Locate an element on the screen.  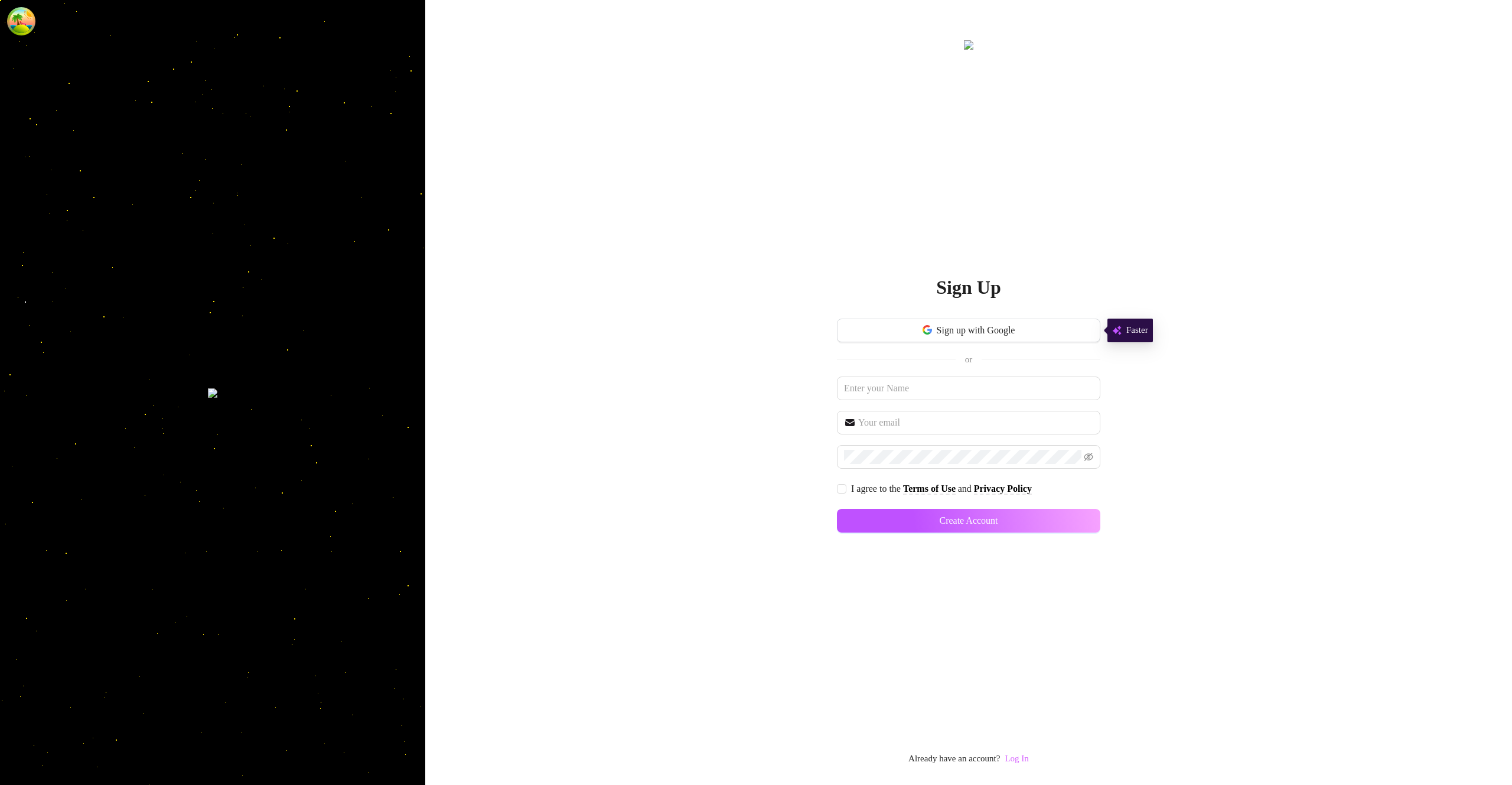
span: Sign up with Google is located at coordinates (975, 330).